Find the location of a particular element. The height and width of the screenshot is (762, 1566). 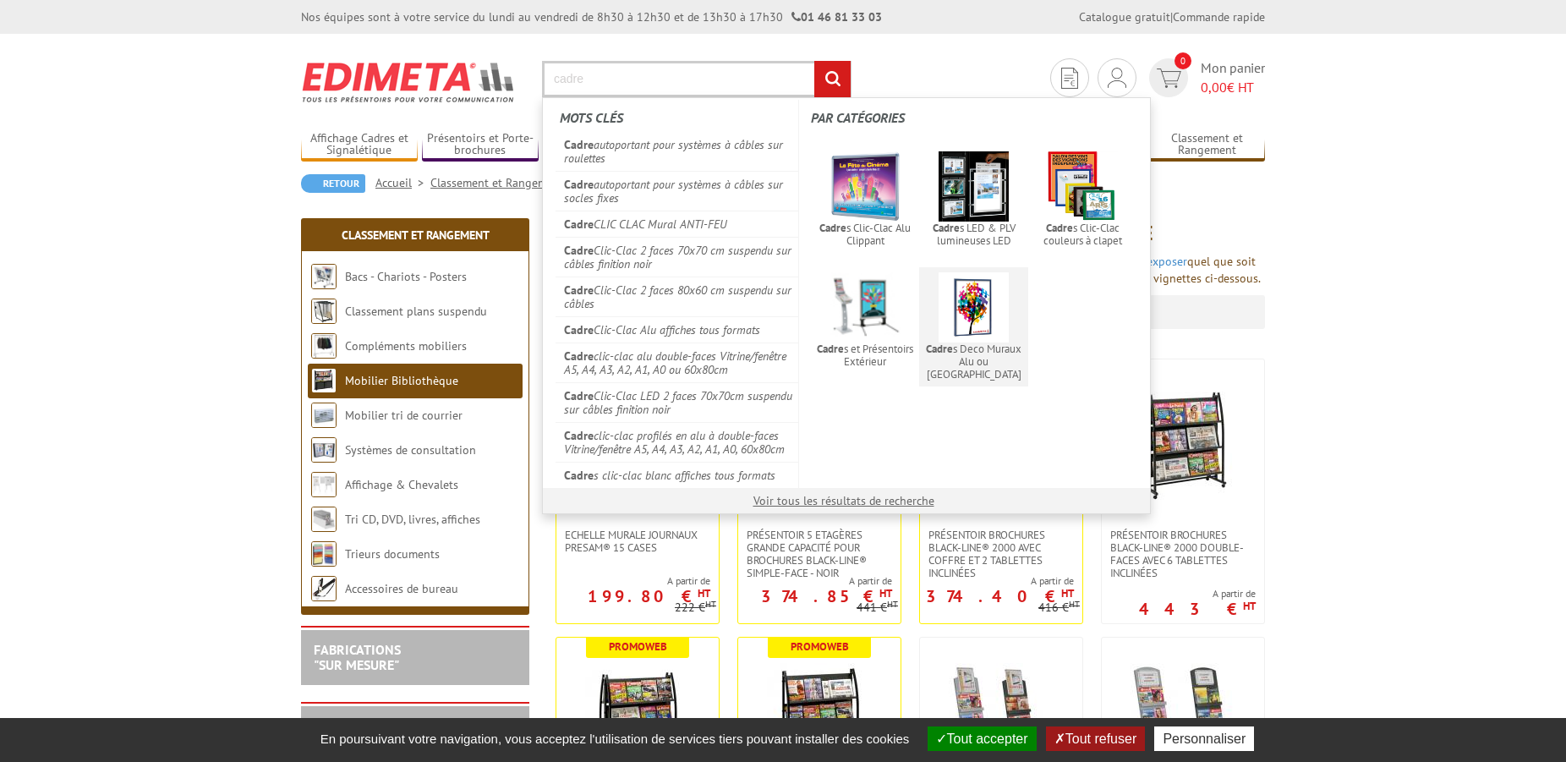

a: Classement plans suspendu is located at coordinates (416, 311).